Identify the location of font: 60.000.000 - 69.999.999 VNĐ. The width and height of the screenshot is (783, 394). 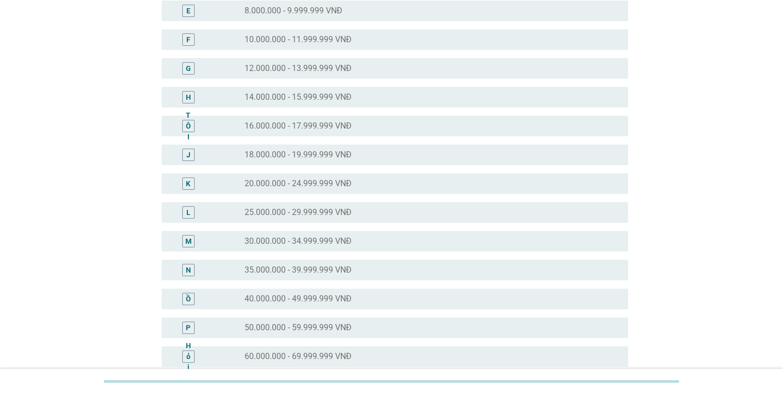
(298, 356).